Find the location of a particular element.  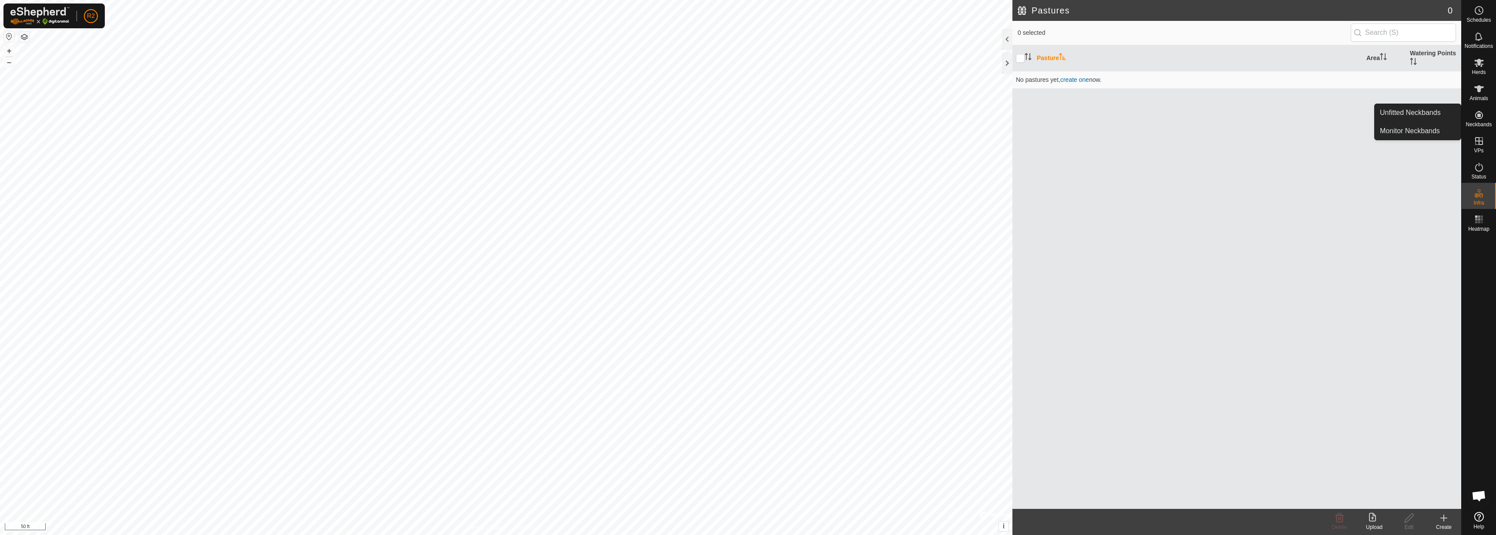

div: Create is located at coordinates (1444, 527).